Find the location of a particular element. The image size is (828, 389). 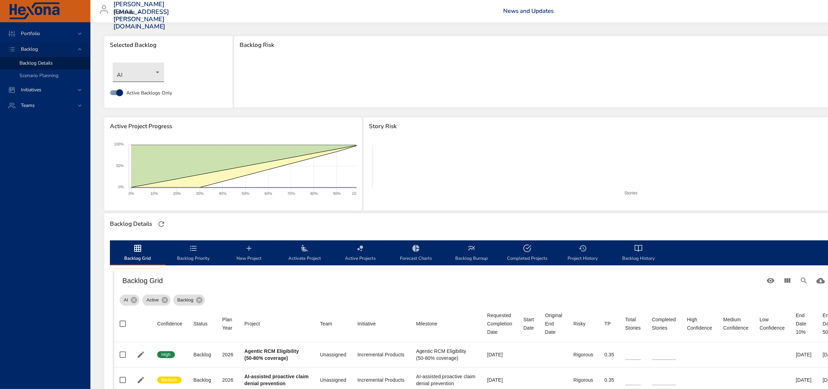

text: 90% is located at coordinates (337, 194).